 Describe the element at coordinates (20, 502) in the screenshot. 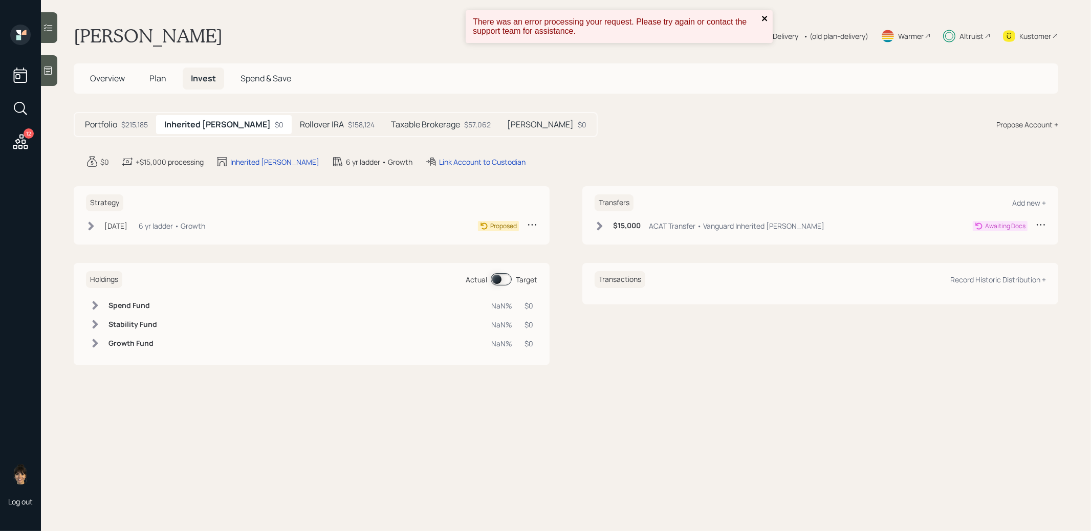

I see `div: Log out` at that location.